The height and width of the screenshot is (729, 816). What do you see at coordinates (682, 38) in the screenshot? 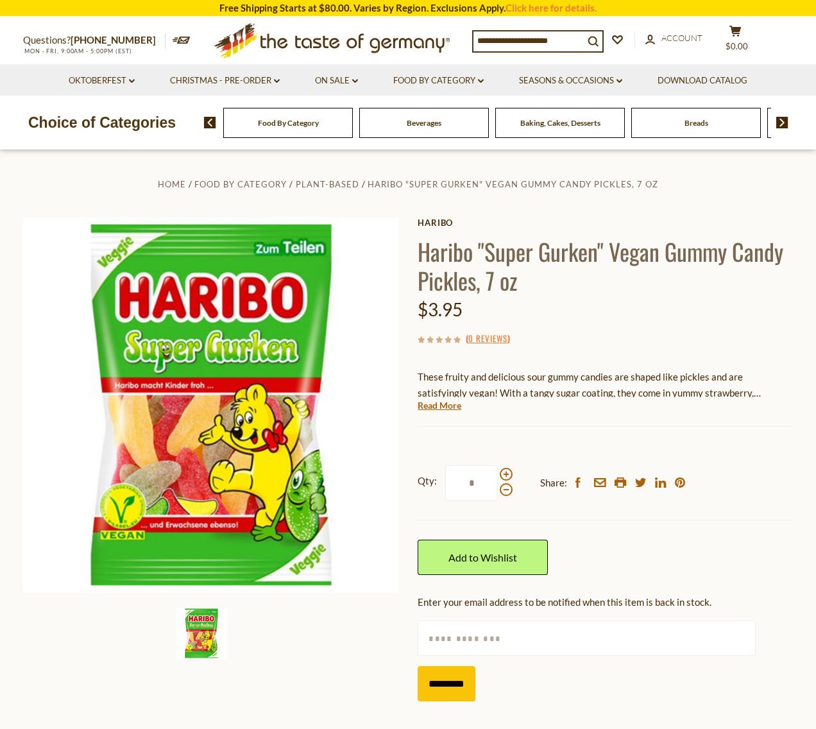
I see `span: Account` at bounding box center [682, 38].